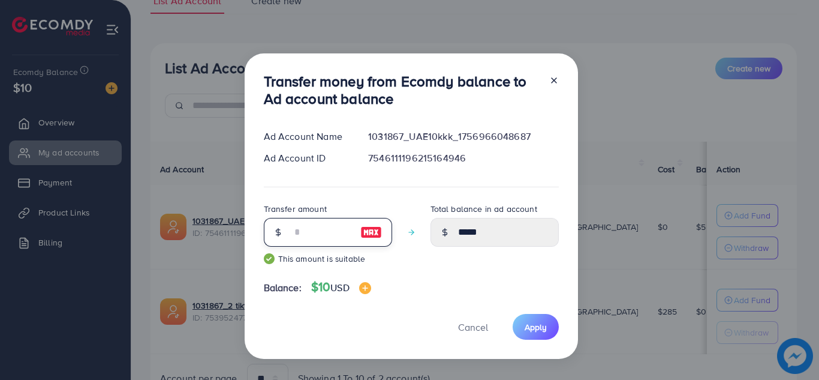  I want to click on div: Ad Account ID, so click(306, 158).